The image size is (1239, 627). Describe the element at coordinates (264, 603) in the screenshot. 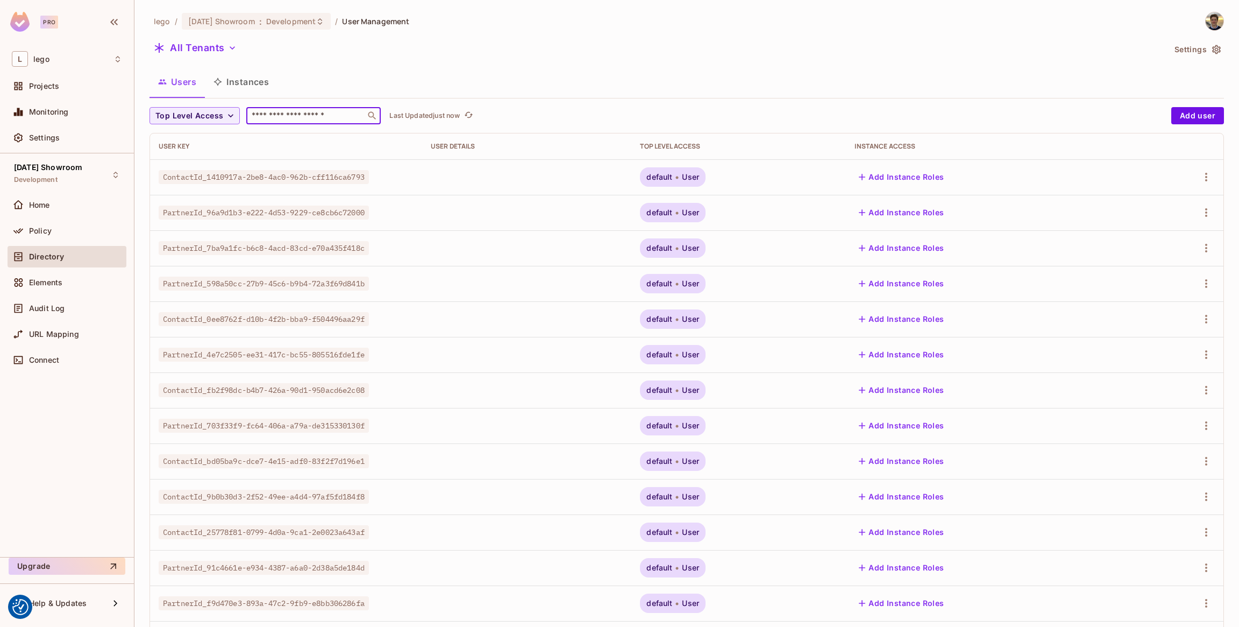

I see `span: PartnerId_f9d470e3-893a-47c2-9fb9-e8bb306286fa` at that location.